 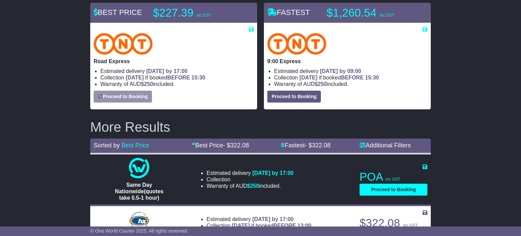 I want to click on p: 9:00 Express, so click(x=347, y=61).